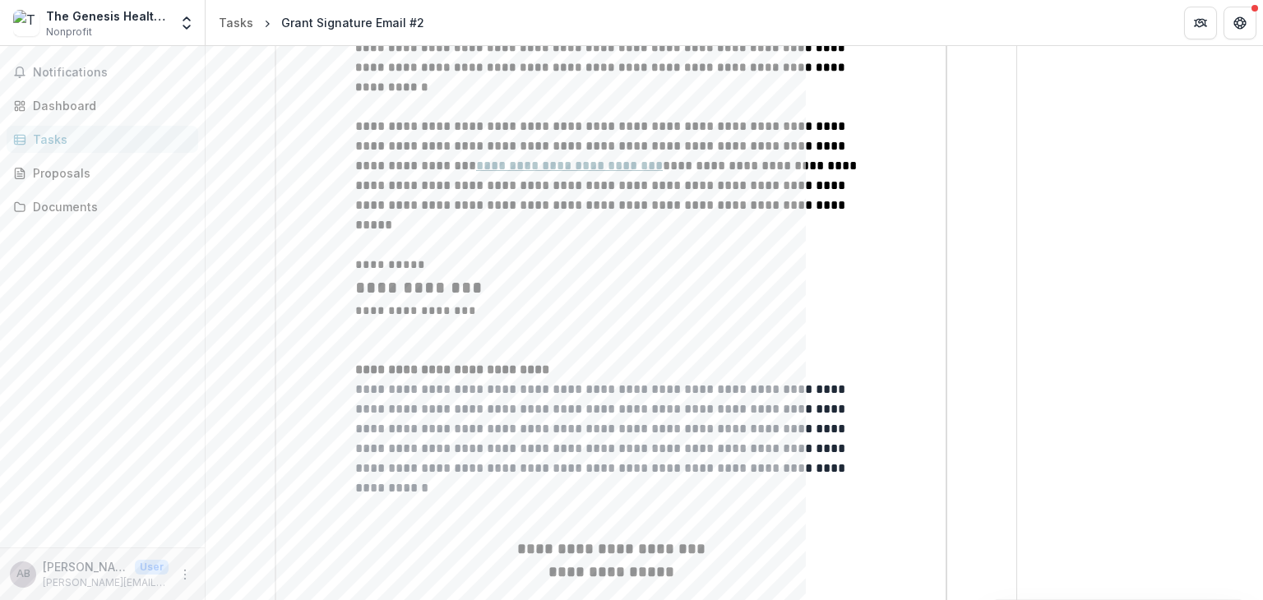 This screenshot has height=600, width=1263. Describe the element at coordinates (107, 16) in the screenshot. I see `div: The Genesis Health Foundation, Inc.` at that location.